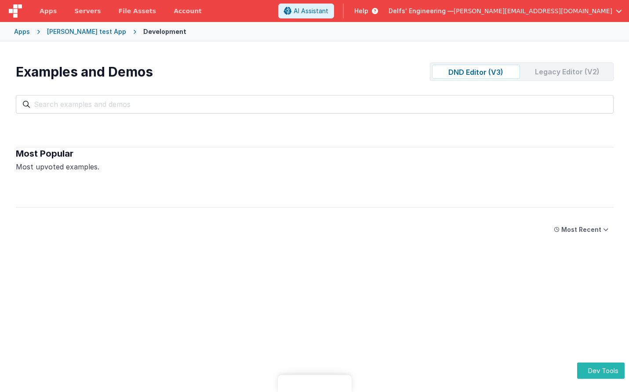 The width and height of the screenshot is (629, 392). What do you see at coordinates (84, 72) in the screenshot?
I see `div: Examples and Demos` at bounding box center [84, 72].